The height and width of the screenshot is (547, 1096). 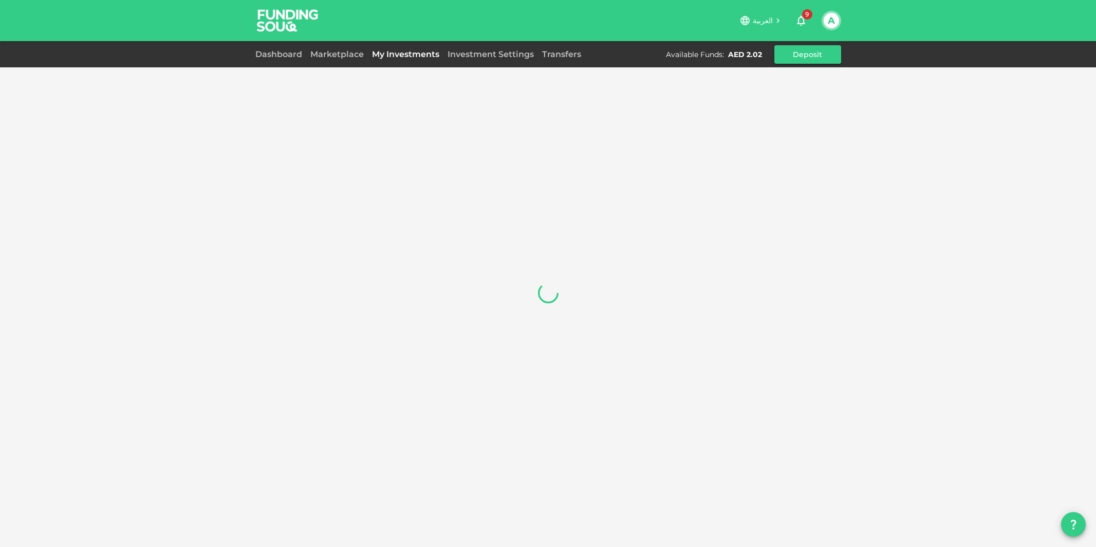 I want to click on a: Investment Settings, so click(x=491, y=54).